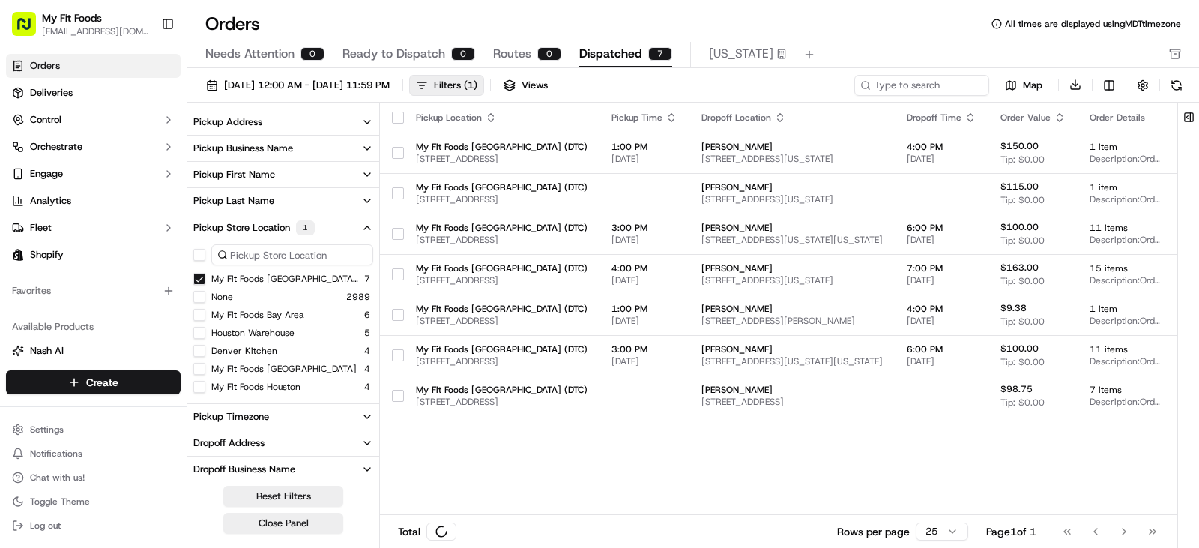 This screenshot has height=548, width=1199. I want to click on a: Shopify, so click(93, 255).